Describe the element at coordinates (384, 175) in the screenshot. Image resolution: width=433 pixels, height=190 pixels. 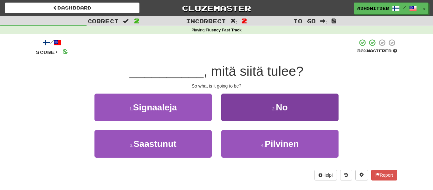
I see `button: Report` at that location.